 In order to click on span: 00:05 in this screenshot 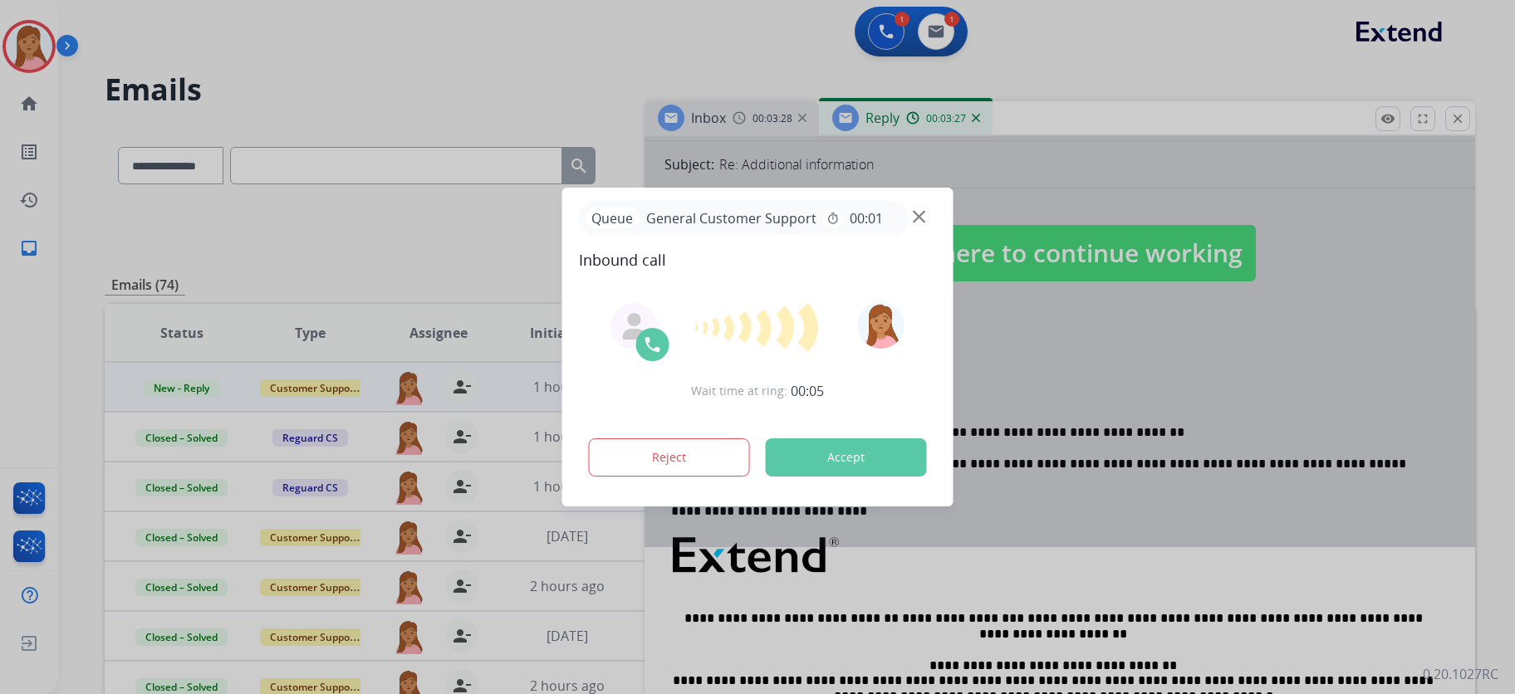, I will do `click(807, 391)`.